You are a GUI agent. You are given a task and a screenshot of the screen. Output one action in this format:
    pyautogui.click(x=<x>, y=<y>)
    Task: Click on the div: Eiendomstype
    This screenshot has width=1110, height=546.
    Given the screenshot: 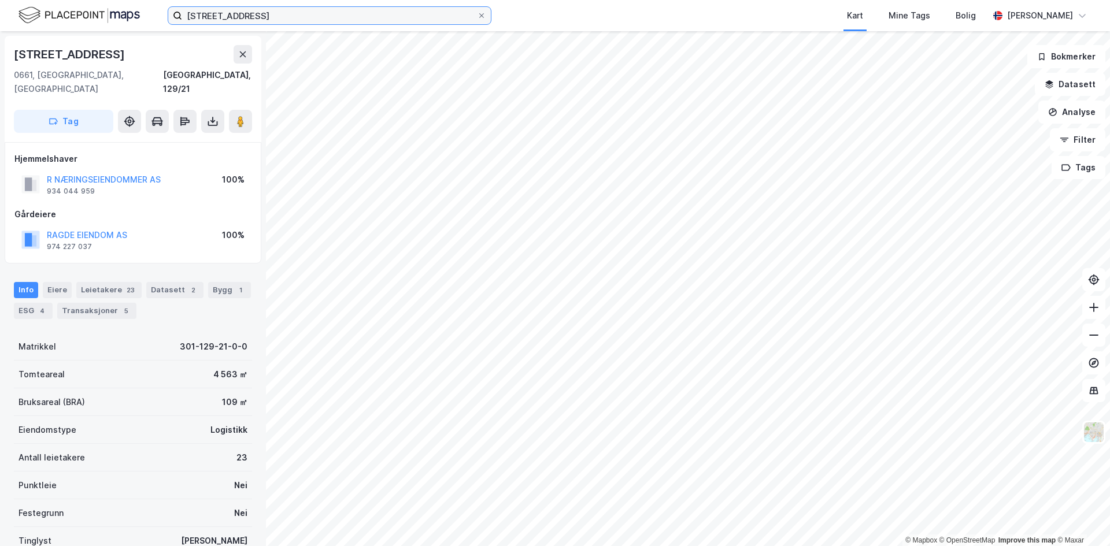 What is the action you would take?
    pyautogui.click(x=47, y=430)
    